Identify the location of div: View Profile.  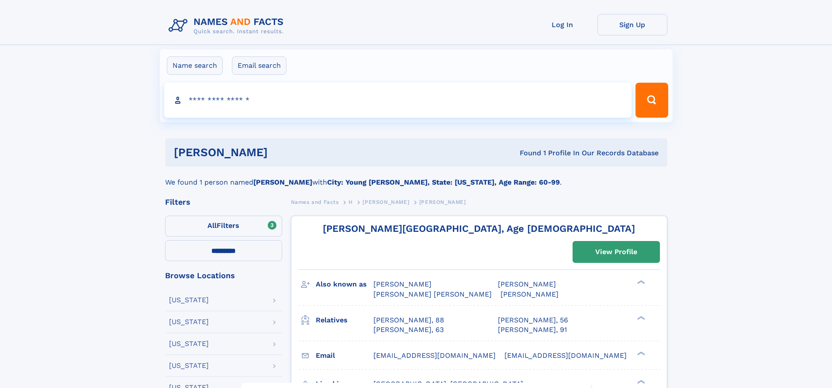
(617, 252).